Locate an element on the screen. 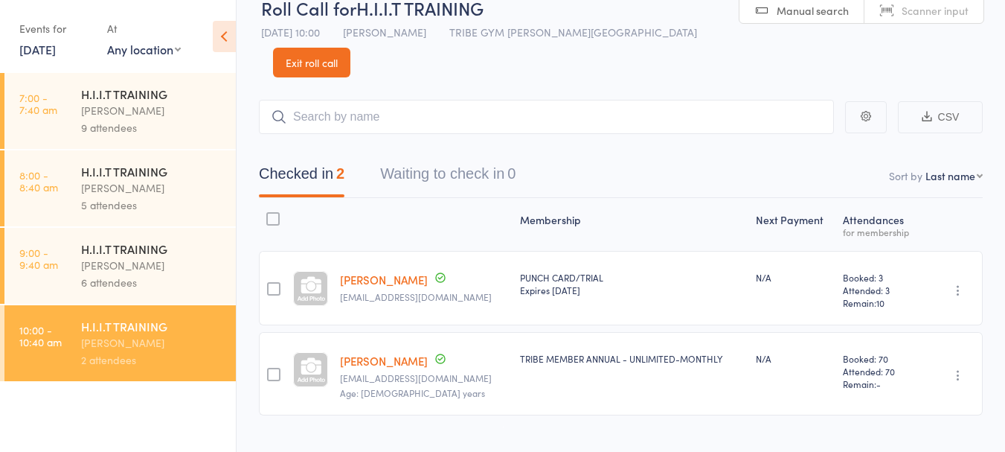 This screenshot has width=1005, height=452. a: Exit roll call is located at coordinates (312, 63).